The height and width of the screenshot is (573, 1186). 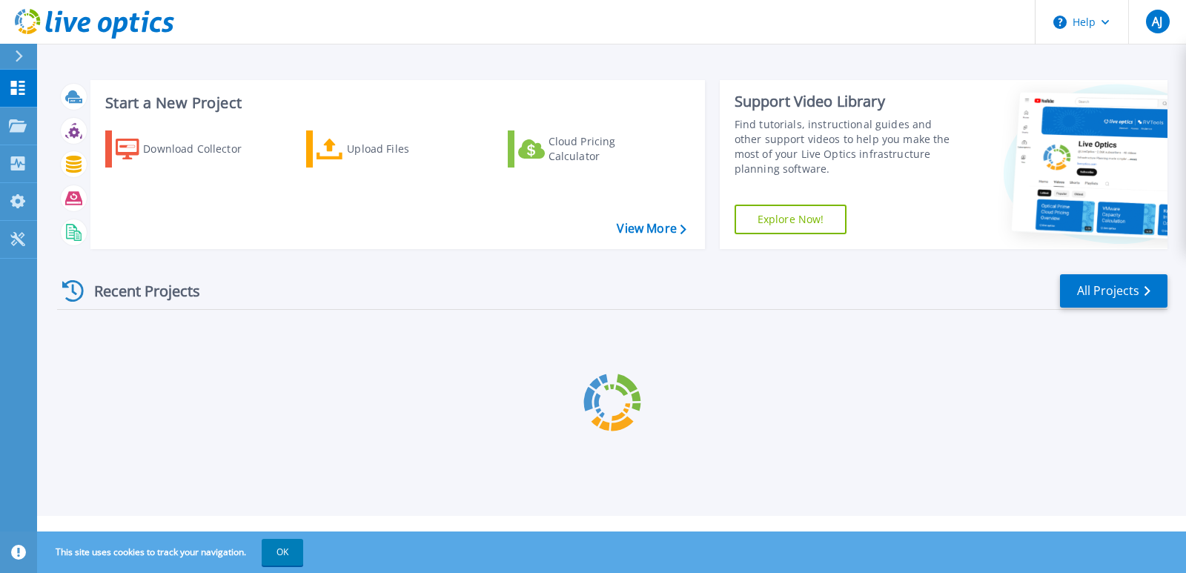 I want to click on div: Upload Files, so click(x=406, y=149).